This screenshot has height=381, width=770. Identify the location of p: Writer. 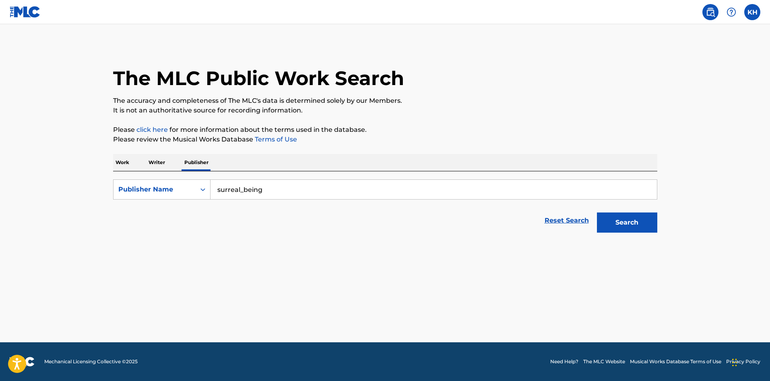
(157, 162).